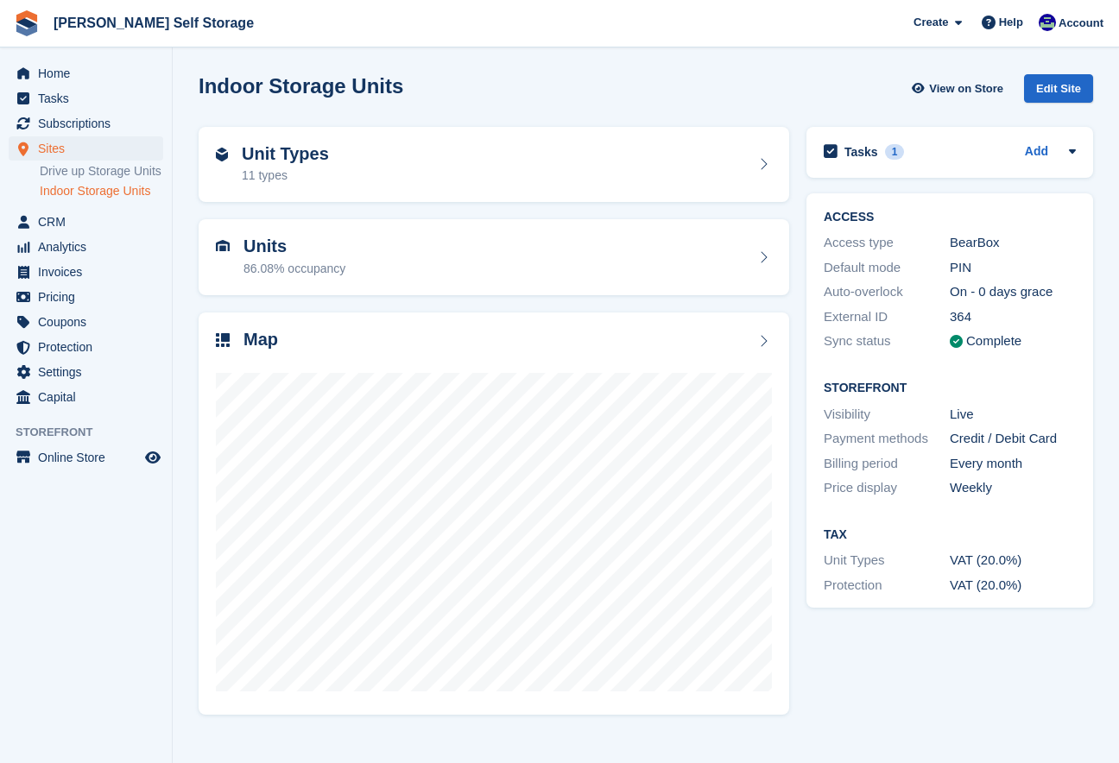 This screenshot has width=1119, height=763. Describe the element at coordinates (261, 339) in the screenshot. I see `h2: Map` at that location.